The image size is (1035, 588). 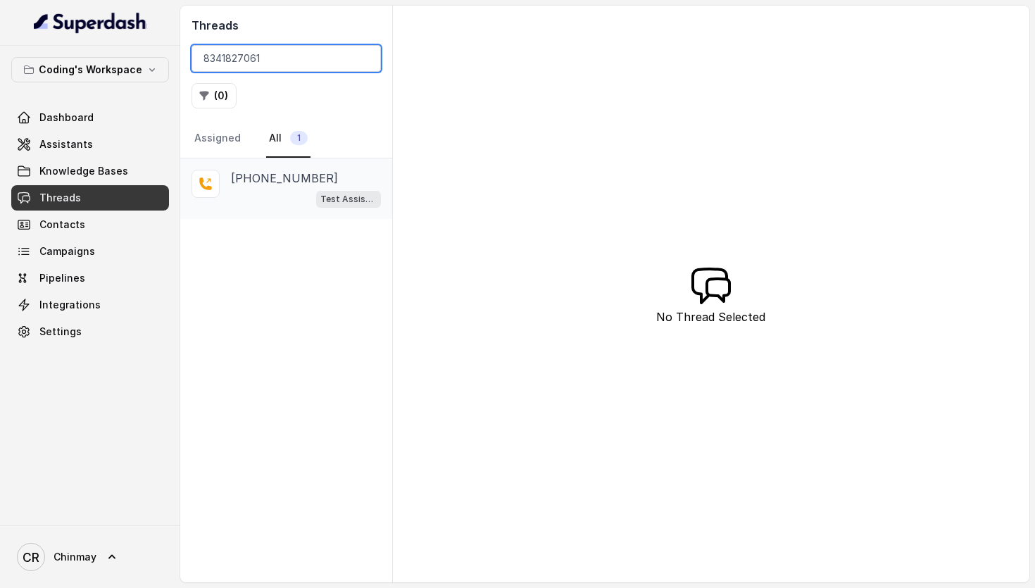 I want to click on a: Contacts, so click(x=90, y=225).